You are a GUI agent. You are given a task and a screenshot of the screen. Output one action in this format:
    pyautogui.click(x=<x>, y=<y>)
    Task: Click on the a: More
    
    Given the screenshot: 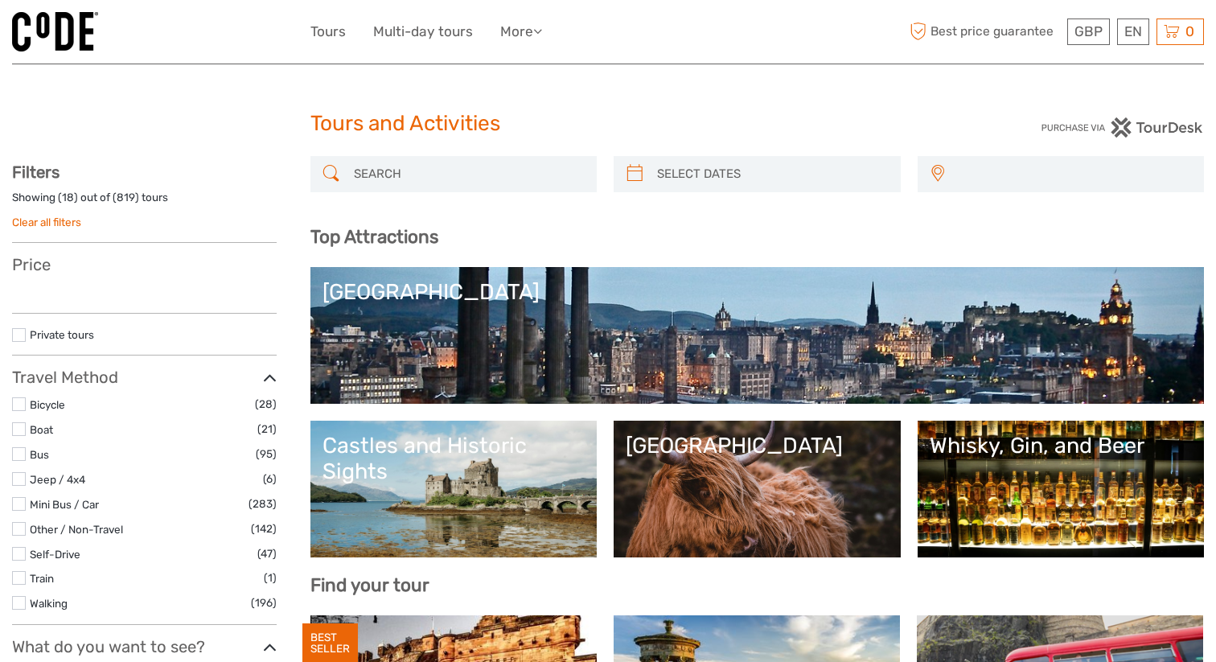 What is the action you would take?
    pyautogui.click(x=521, y=31)
    